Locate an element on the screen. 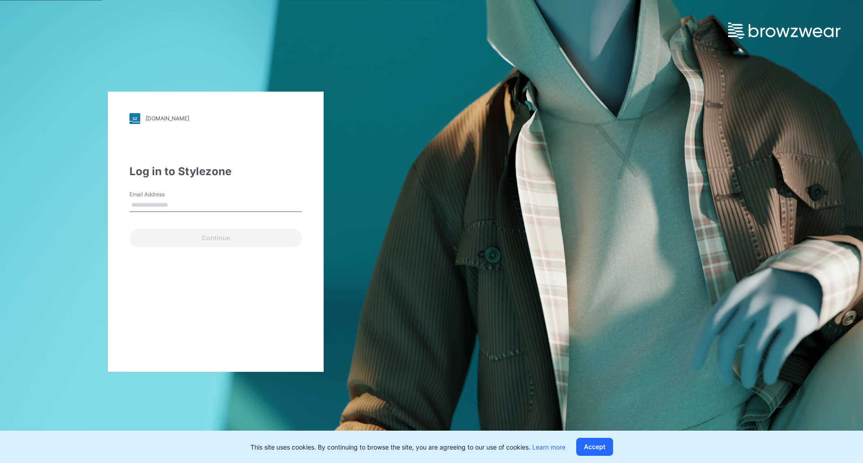 This screenshot has width=863, height=463. a: Learn more is located at coordinates (549, 447).